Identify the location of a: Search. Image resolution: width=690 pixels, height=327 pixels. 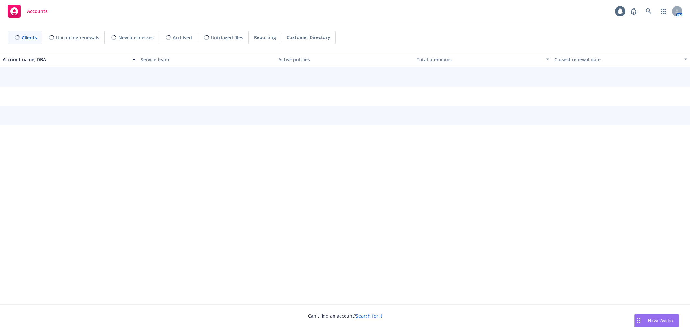
(649, 11).